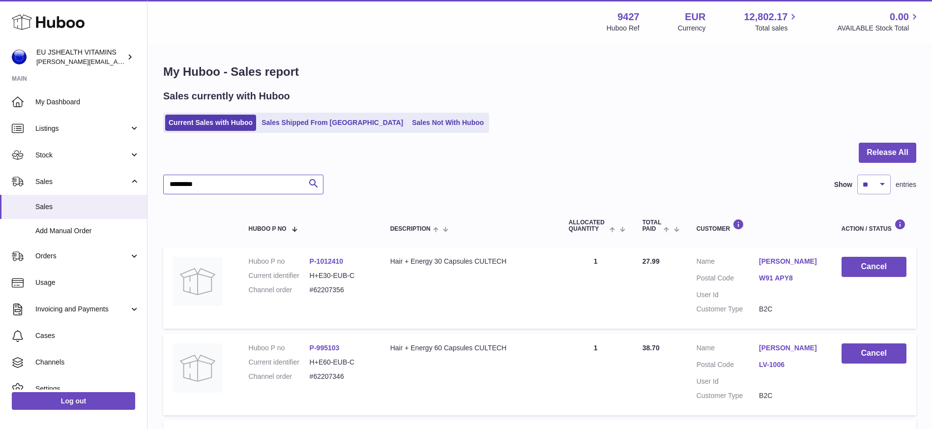 Image resolution: width=932 pixels, height=429 pixels. Describe the element at coordinates (906, 184) in the screenshot. I see `span: entries` at that location.